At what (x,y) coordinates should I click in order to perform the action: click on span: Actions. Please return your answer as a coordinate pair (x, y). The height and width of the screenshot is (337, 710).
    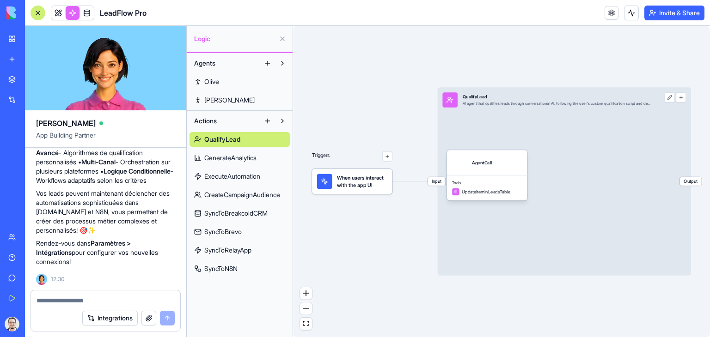
    Looking at the image, I should click on (205, 121).